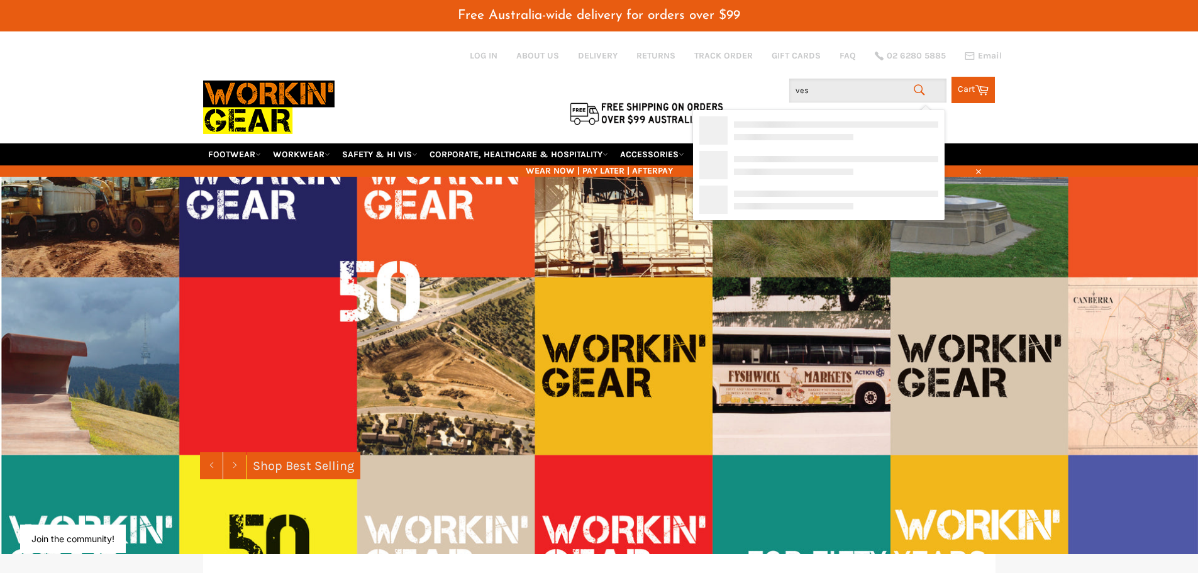 This screenshot has width=1198, height=573. I want to click on a: WORKWEAR, so click(301, 154).